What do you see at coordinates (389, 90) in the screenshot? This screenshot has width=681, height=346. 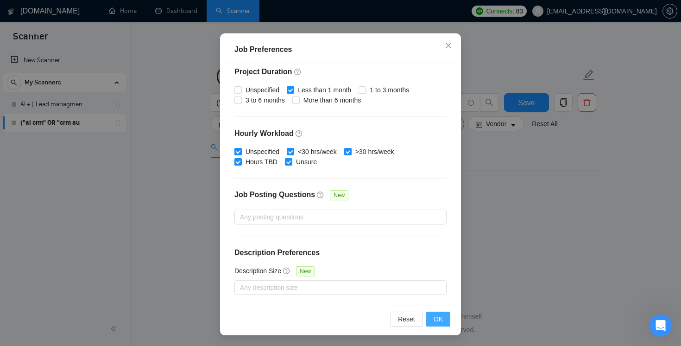 I see `span: 1 to 3 months` at bounding box center [389, 90].